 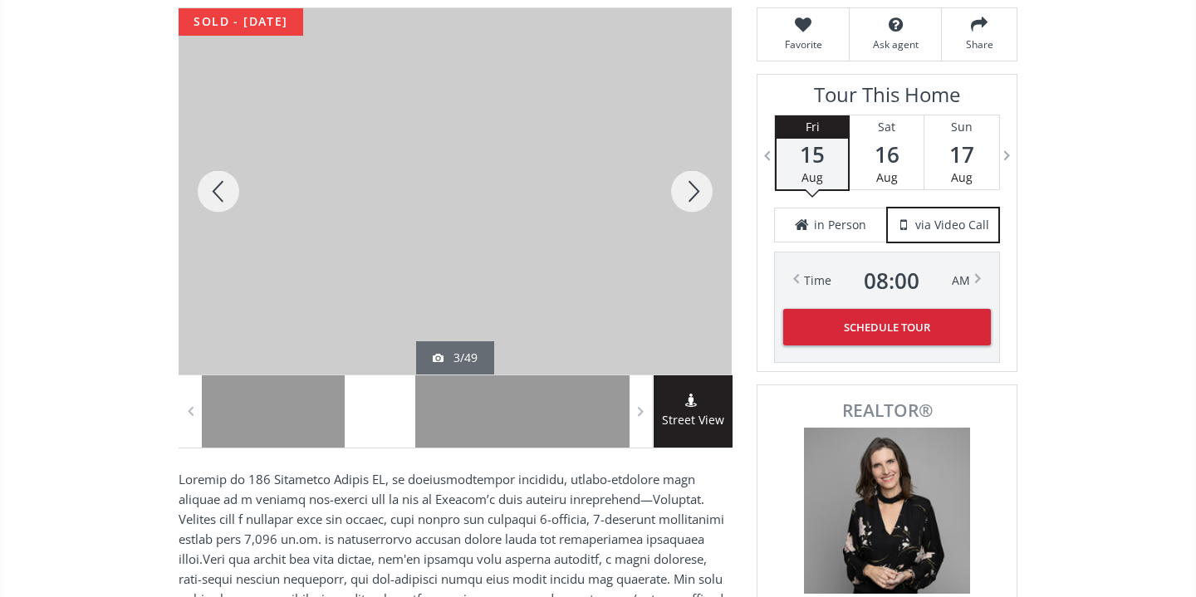 What do you see at coordinates (979, 44) in the screenshot?
I see `span: Share` at bounding box center [979, 44].